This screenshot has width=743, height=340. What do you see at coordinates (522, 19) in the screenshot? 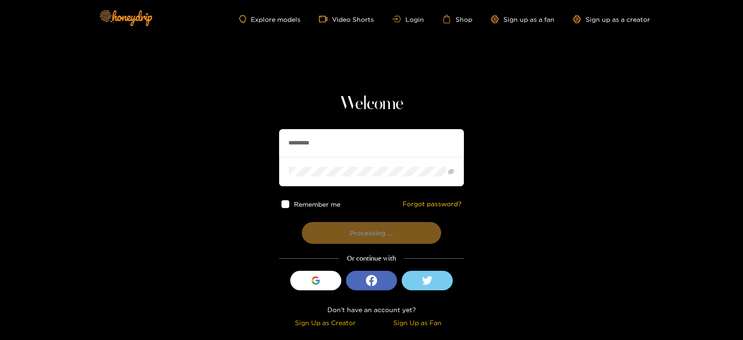
I see `a: Sign up as a fan` at bounding box center [522, 19].